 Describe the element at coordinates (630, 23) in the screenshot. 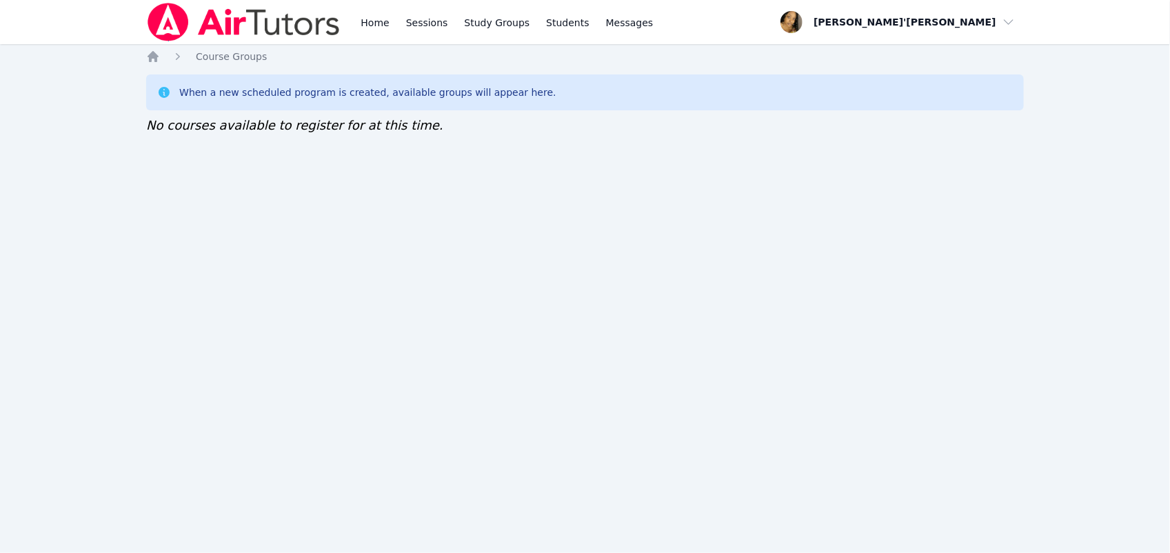

I see `span: Messages` at that location.